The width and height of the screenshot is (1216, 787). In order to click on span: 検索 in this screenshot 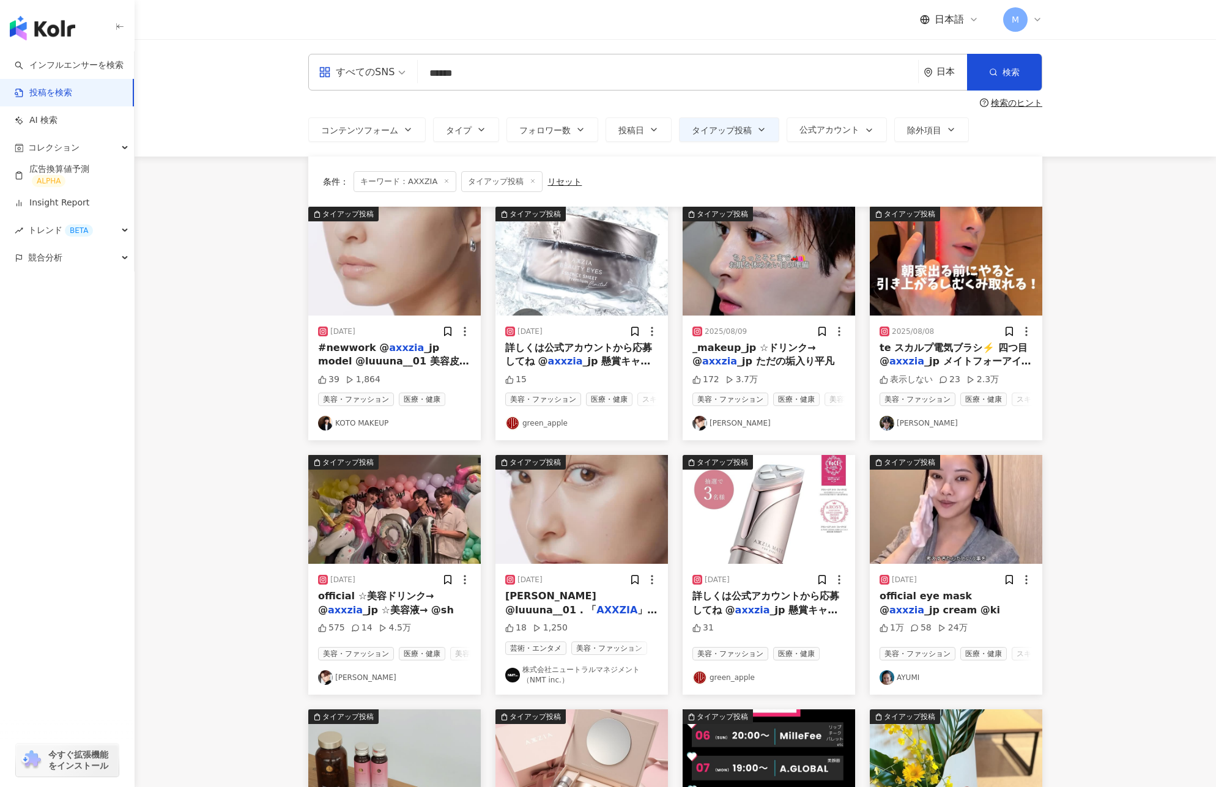, I will do `click(1011, 72)`.